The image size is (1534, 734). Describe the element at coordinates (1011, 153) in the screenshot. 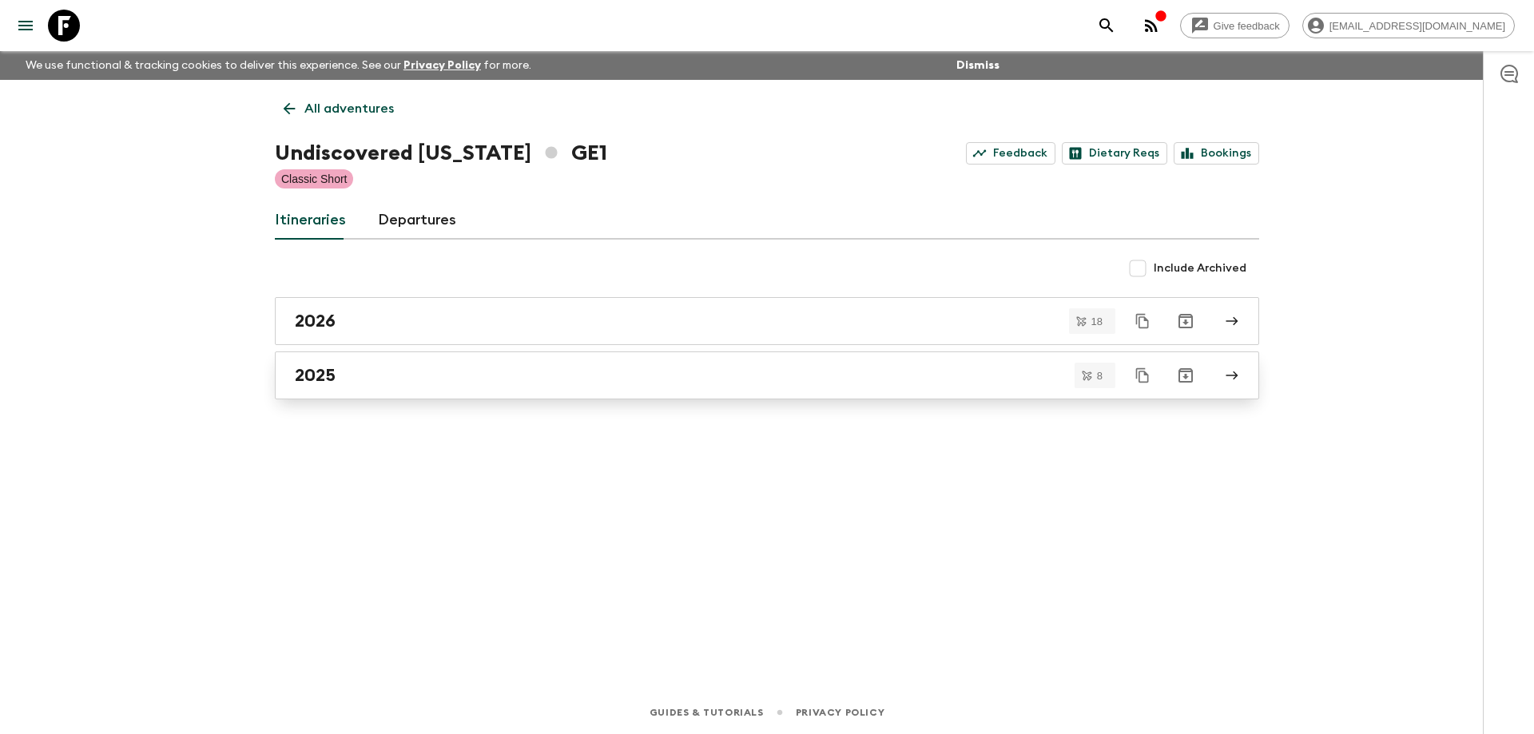

I see `a: Feedback` at that location.